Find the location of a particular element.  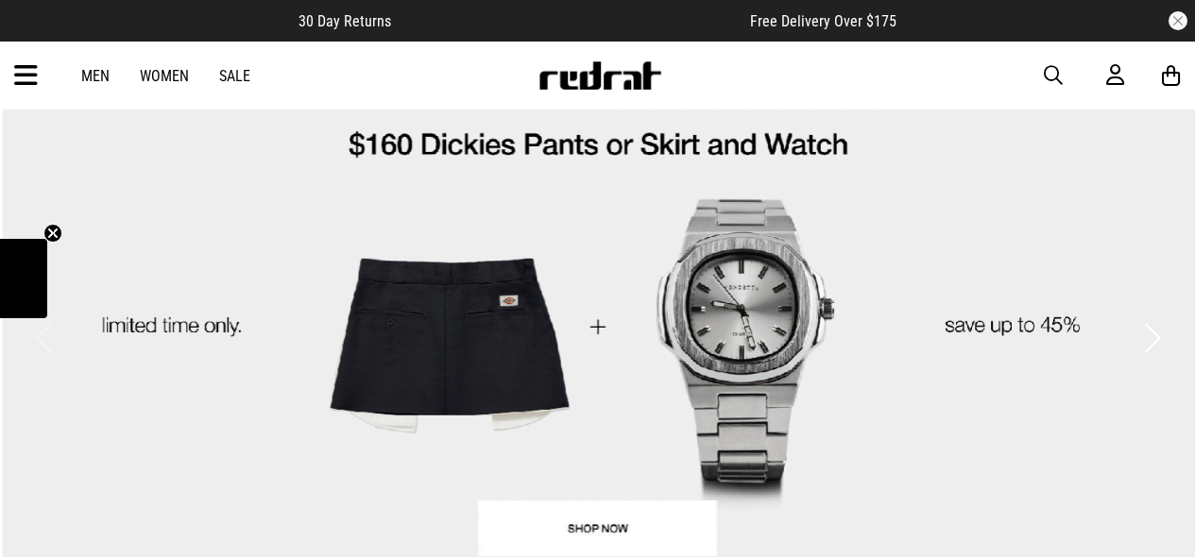

span: 30 Day Returns is located at coordinates (345, 21).